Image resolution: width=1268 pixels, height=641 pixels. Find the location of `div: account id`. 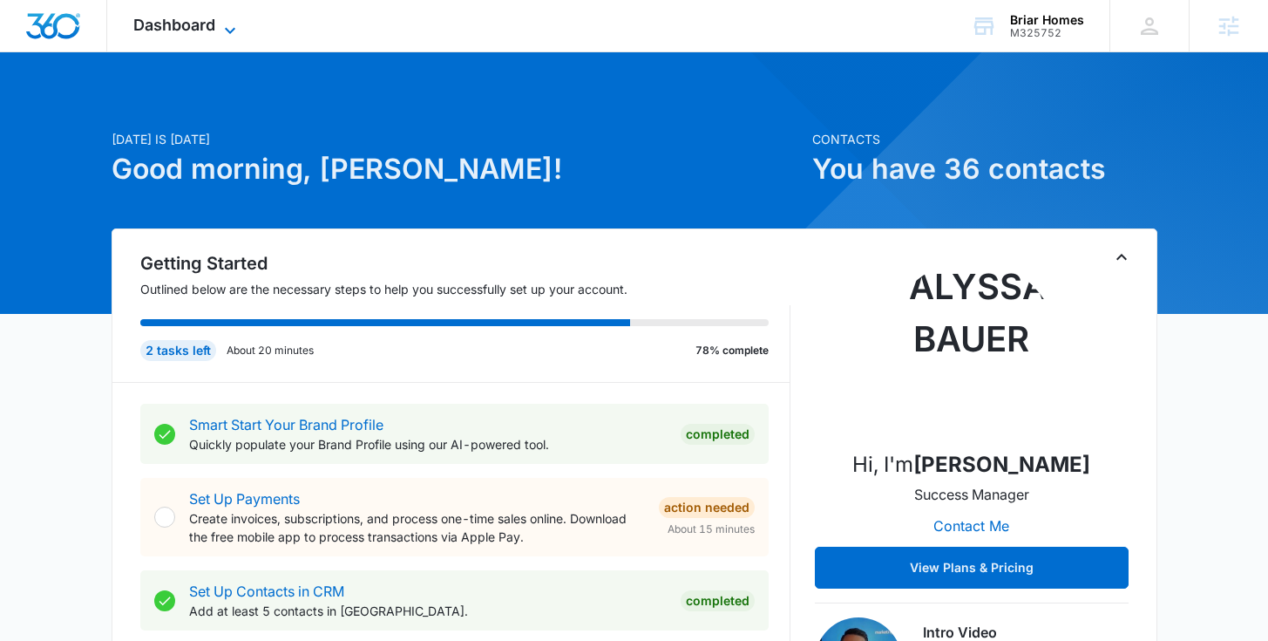

div: account id is located at coordinates (1047, 33).